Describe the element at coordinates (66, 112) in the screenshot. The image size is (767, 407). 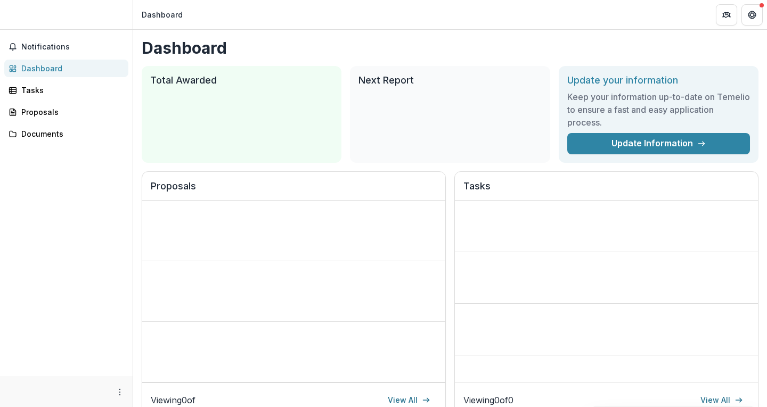
I see `a: Proposals` at that location.